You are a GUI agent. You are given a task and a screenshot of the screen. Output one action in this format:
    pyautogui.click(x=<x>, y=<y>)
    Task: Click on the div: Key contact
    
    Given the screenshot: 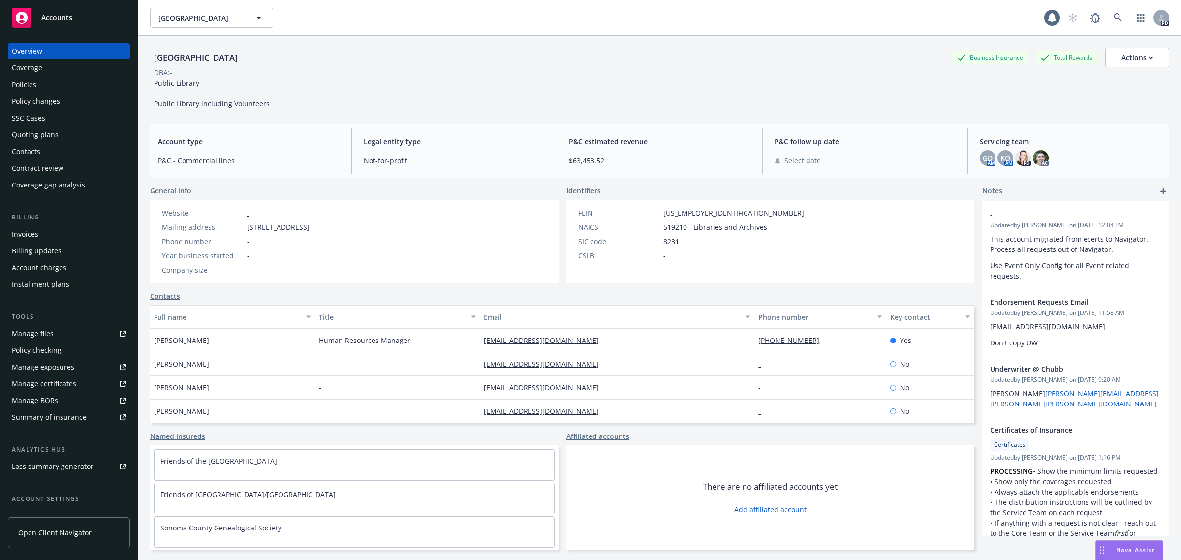 What is the action you would take?
    pyautogui.click(x=924, y=317)
    